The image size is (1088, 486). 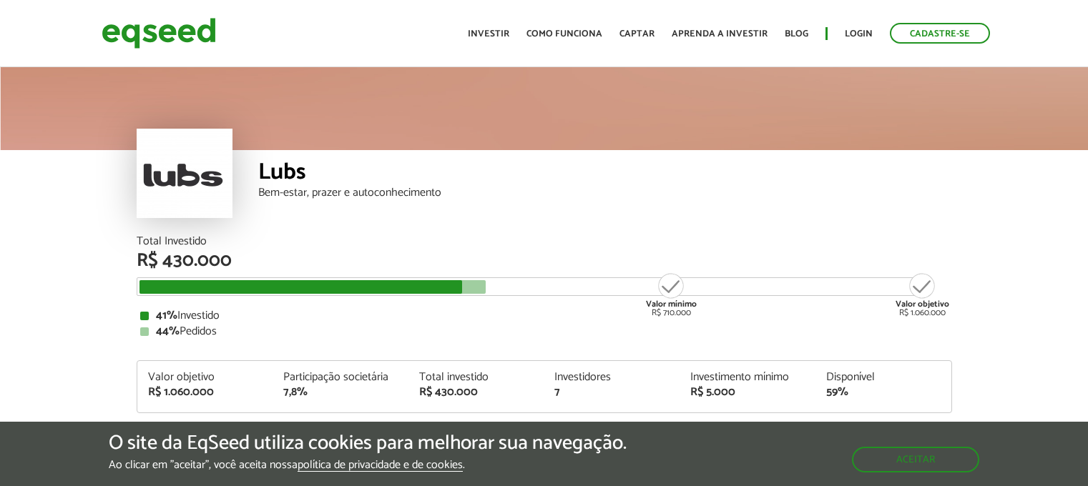 What do you see at coordinates (916, 460) in the screenshot?
I see `button: Aceitar` at bounding box center [916, 460].